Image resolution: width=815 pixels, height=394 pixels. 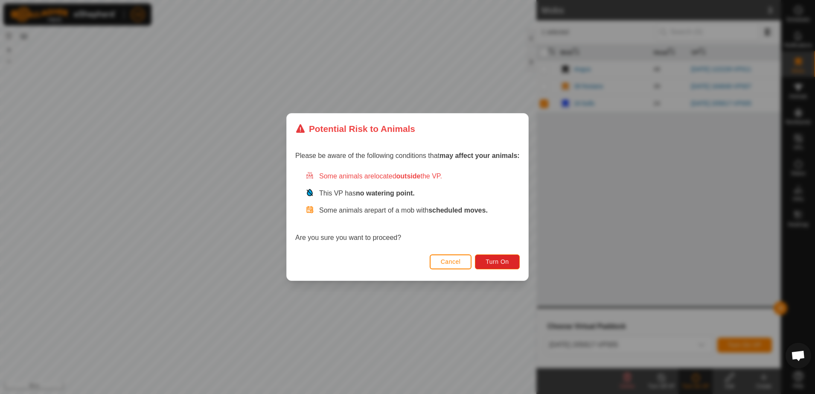 What do you see at coordinates (355, 128) in the screenshot?
I see `div: Potential Risk to Animals` at bounding box center [355, 128].